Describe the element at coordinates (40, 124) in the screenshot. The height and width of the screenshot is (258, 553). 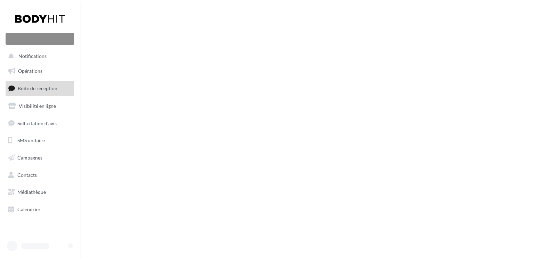
I see `a: Sollicitation d'avis` at that location.